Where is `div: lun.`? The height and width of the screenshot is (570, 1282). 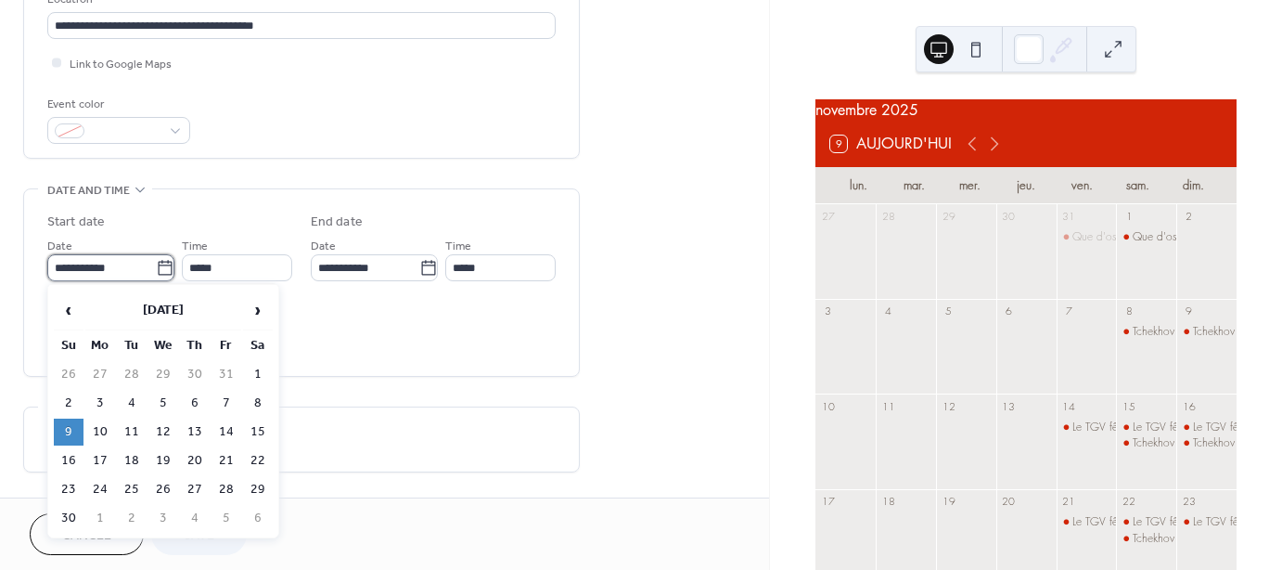
div: lun. is located at coordinates (858, 186).